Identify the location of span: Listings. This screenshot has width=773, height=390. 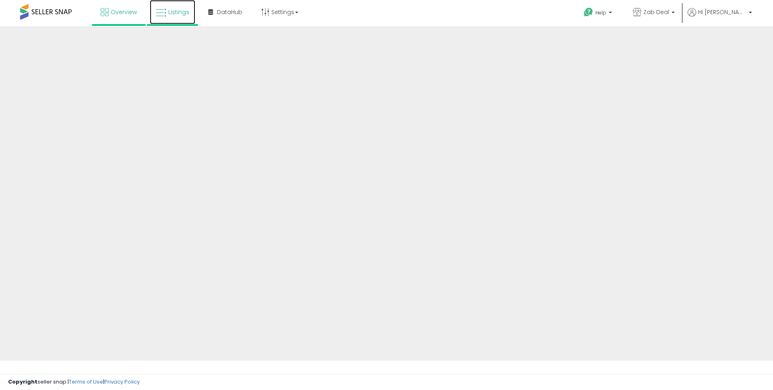
(179, 12).